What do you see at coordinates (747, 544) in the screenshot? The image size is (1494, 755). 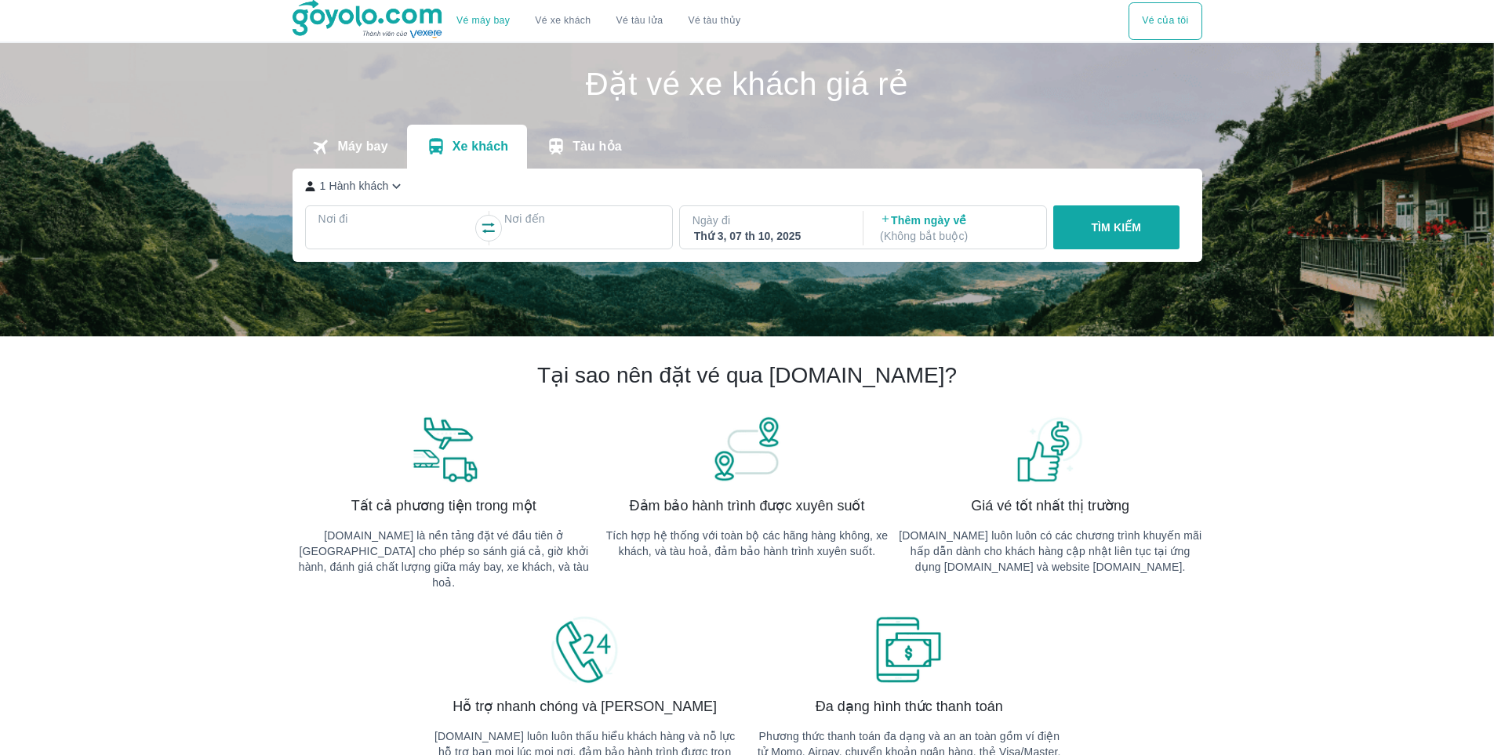 I see `p: Tích hợp hệ thống với toàn bộ các hãng hàng không, xe khách, và tàu hoả, đảm bảo hành trình xuyên...` at bounding box center [747, 544].